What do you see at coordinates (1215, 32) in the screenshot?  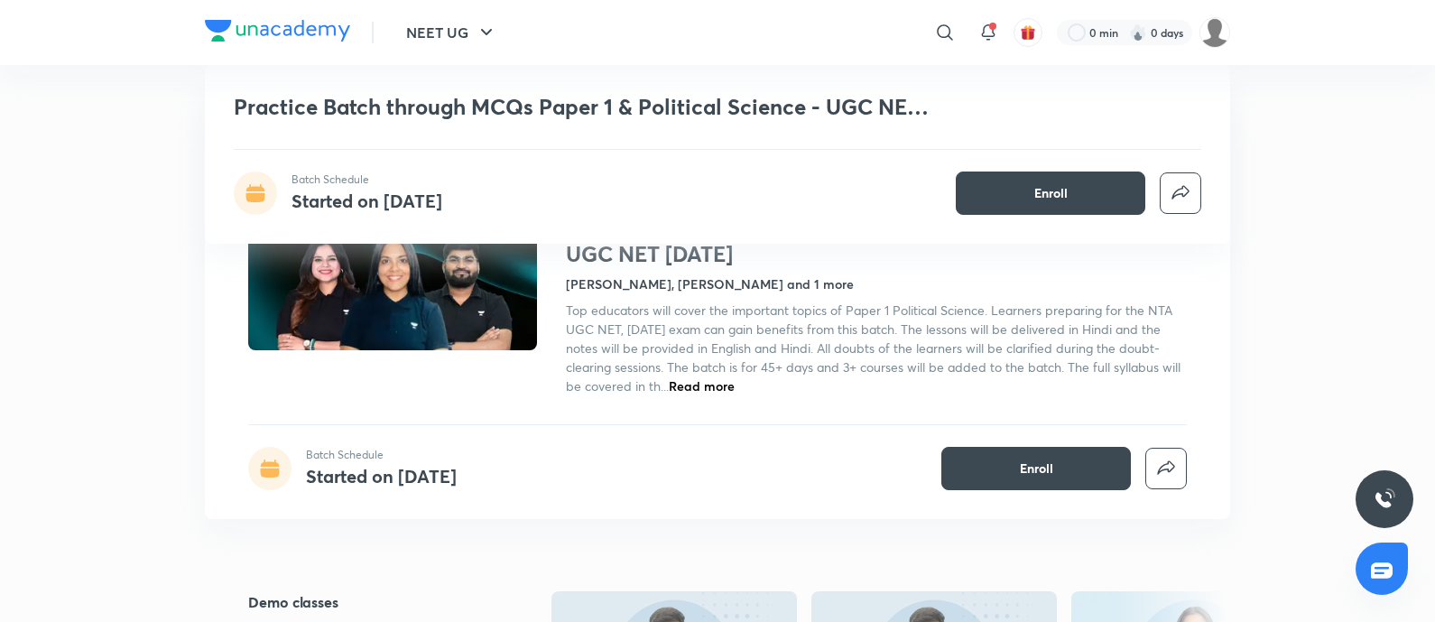 I see `img: Preeti patil` at bounding box center [1215, 32].